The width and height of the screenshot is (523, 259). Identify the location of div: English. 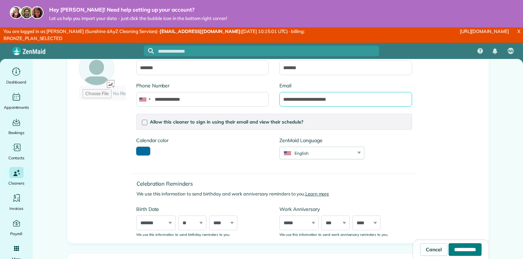
(318, 153).